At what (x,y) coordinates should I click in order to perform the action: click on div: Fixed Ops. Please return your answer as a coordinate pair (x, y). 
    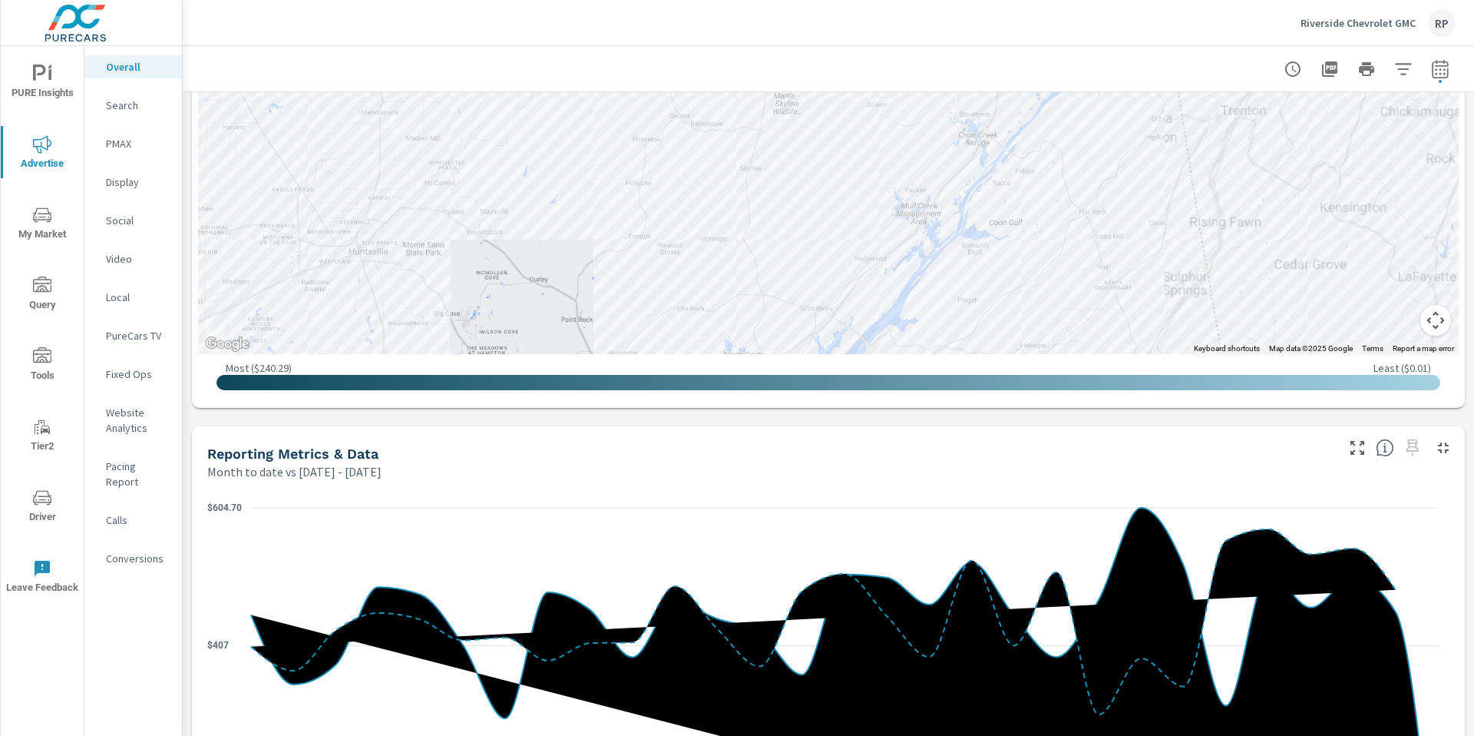
    Looking at the image, I should click on (133, 374).